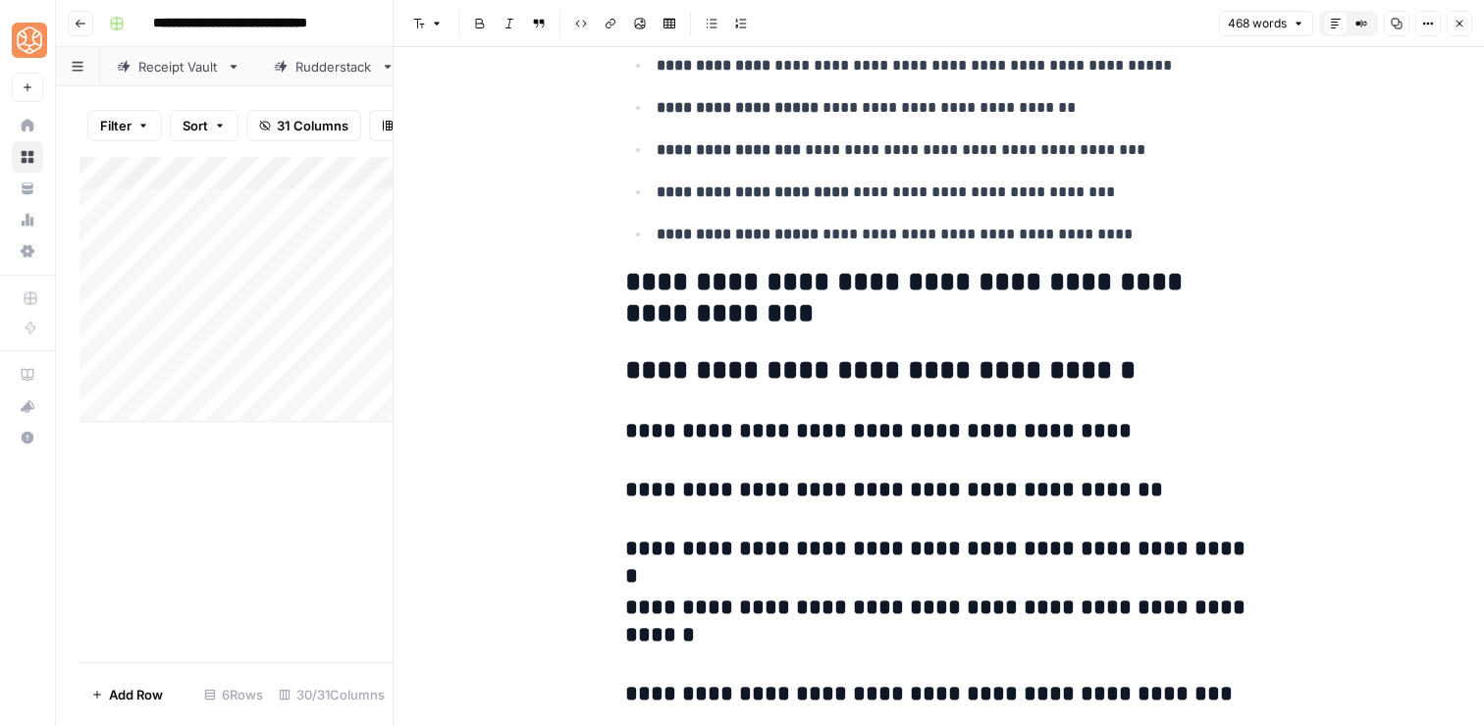 This screenshot has width=1484, height=726. What do you see at coordinates (234, 695) in the screenshot?
I see `div: 6 Rows` at bounding box center [234, 695].